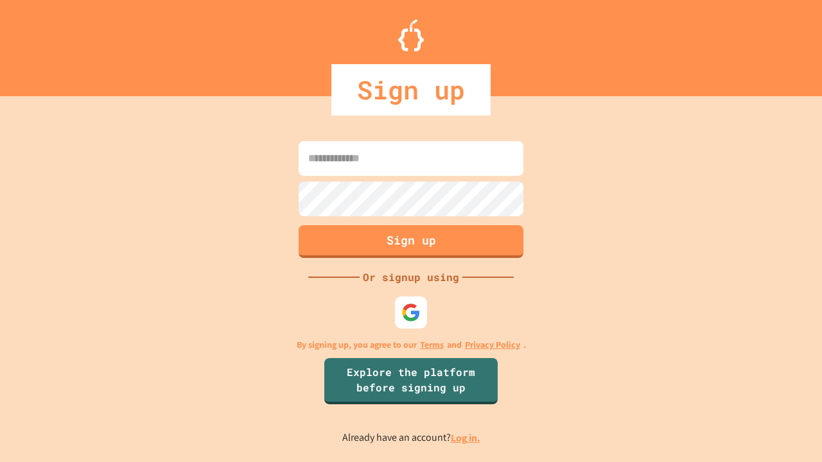  What do you see at coordinates (411, 313) in the screenshot?
I see `img: google-icon.svg` at bounding box center [411, 313].